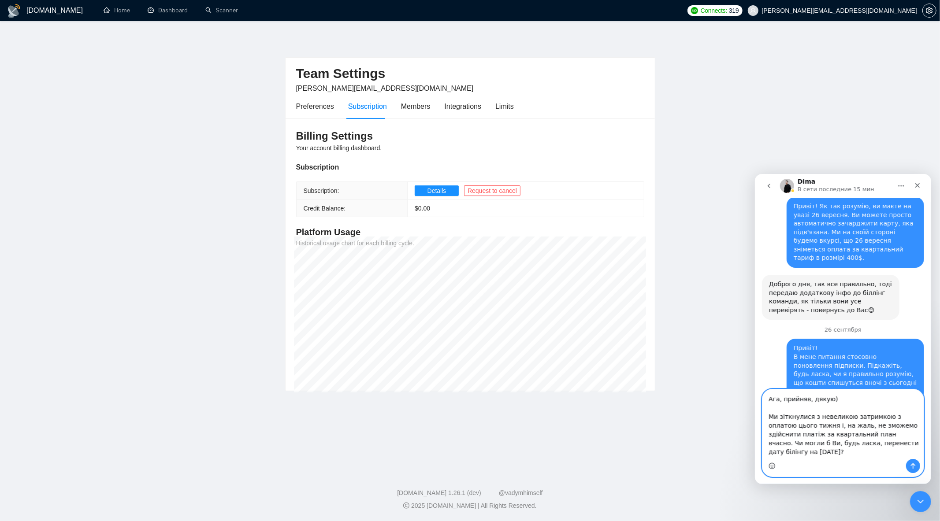 This screenshot has width=940, height=521. Describe the element at coordinates (101, 196) in the screenshot. I see `div: Привіт! В мене питання стосовно поновлення підписки. Підкажіть, будь ласка, чи я правильно розумі...` at that location.